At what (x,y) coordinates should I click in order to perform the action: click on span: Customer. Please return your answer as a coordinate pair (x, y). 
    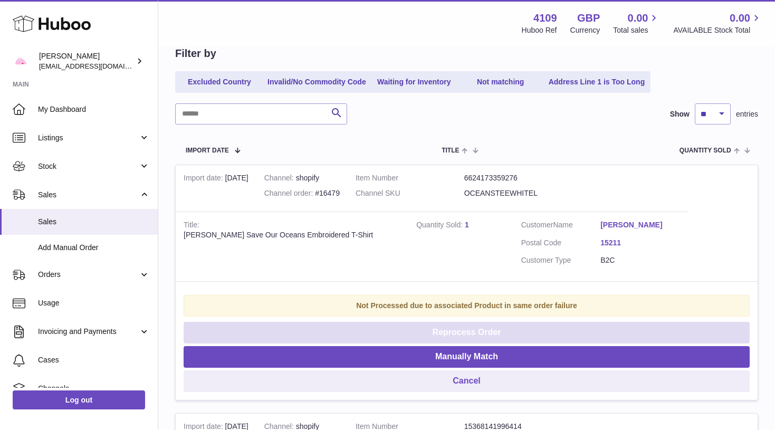
    Looking at the image, I should click on (537, 225).